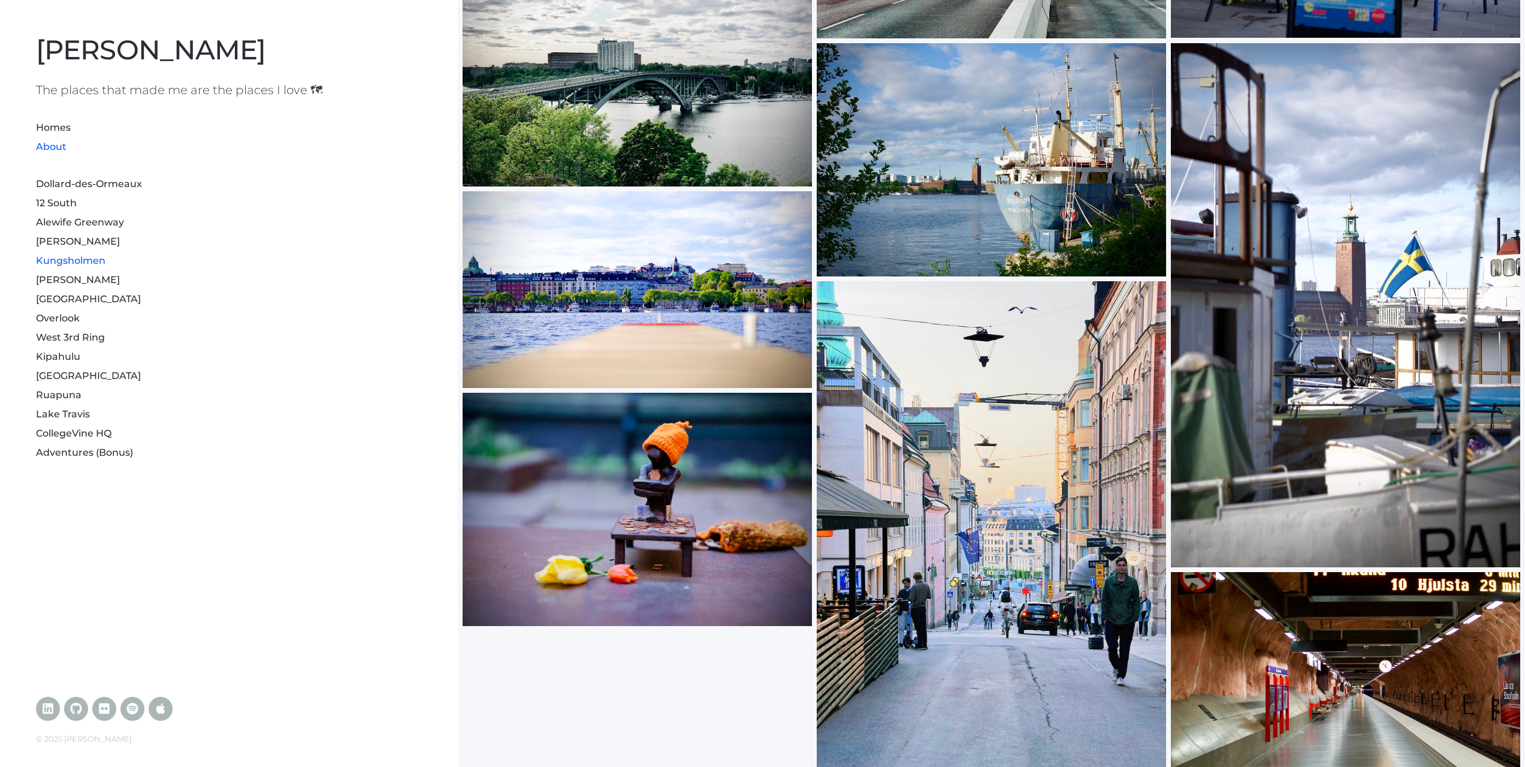  What do you see at coordinates (74, 433) in the screenshot?
I see `a: CollegeVine HQ` at bounding box center [74, 433].